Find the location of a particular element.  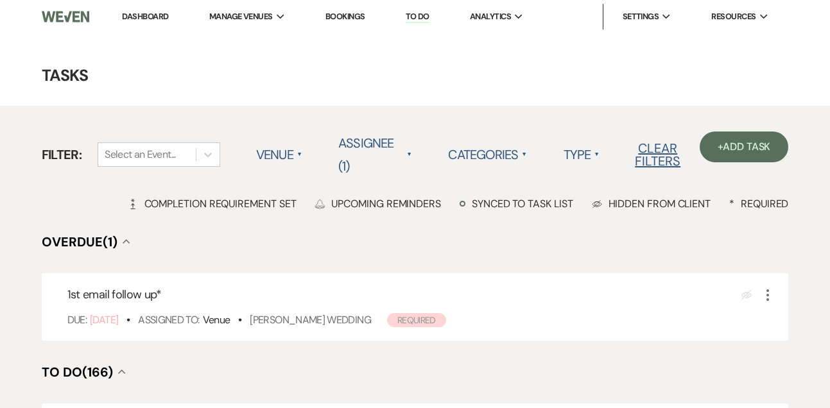

label: Venue is located at coordinates (279, 155).